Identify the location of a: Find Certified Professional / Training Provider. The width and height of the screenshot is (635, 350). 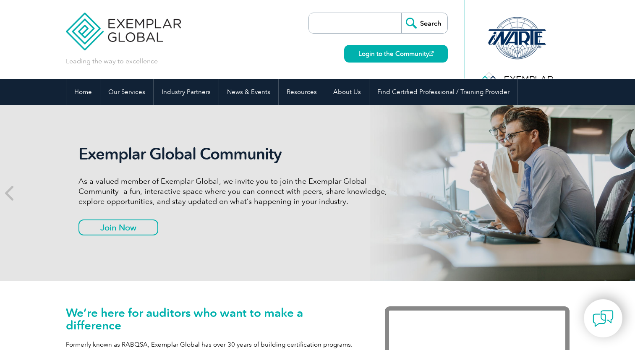
(443, 92).